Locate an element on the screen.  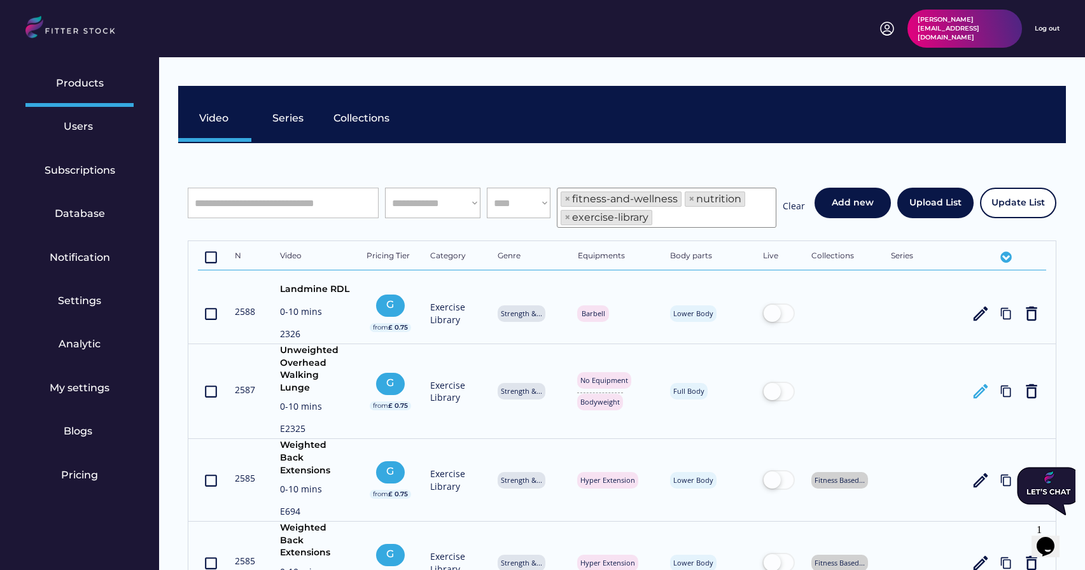
li: exercise-library is located at coordinates (606, 218).